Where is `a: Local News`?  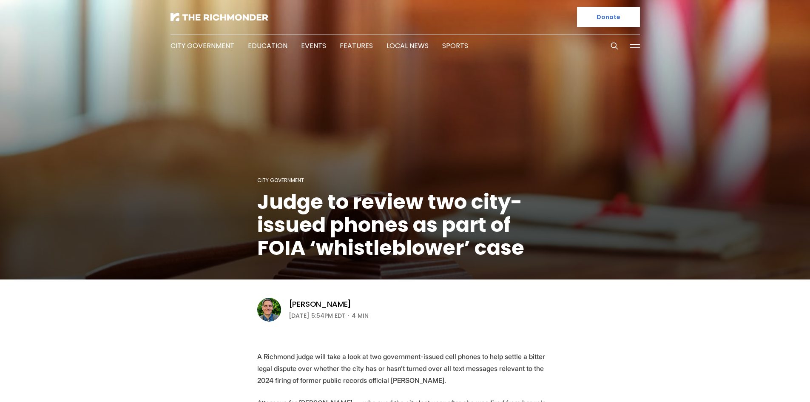
a: Local News is located at coordinates (407, 45).